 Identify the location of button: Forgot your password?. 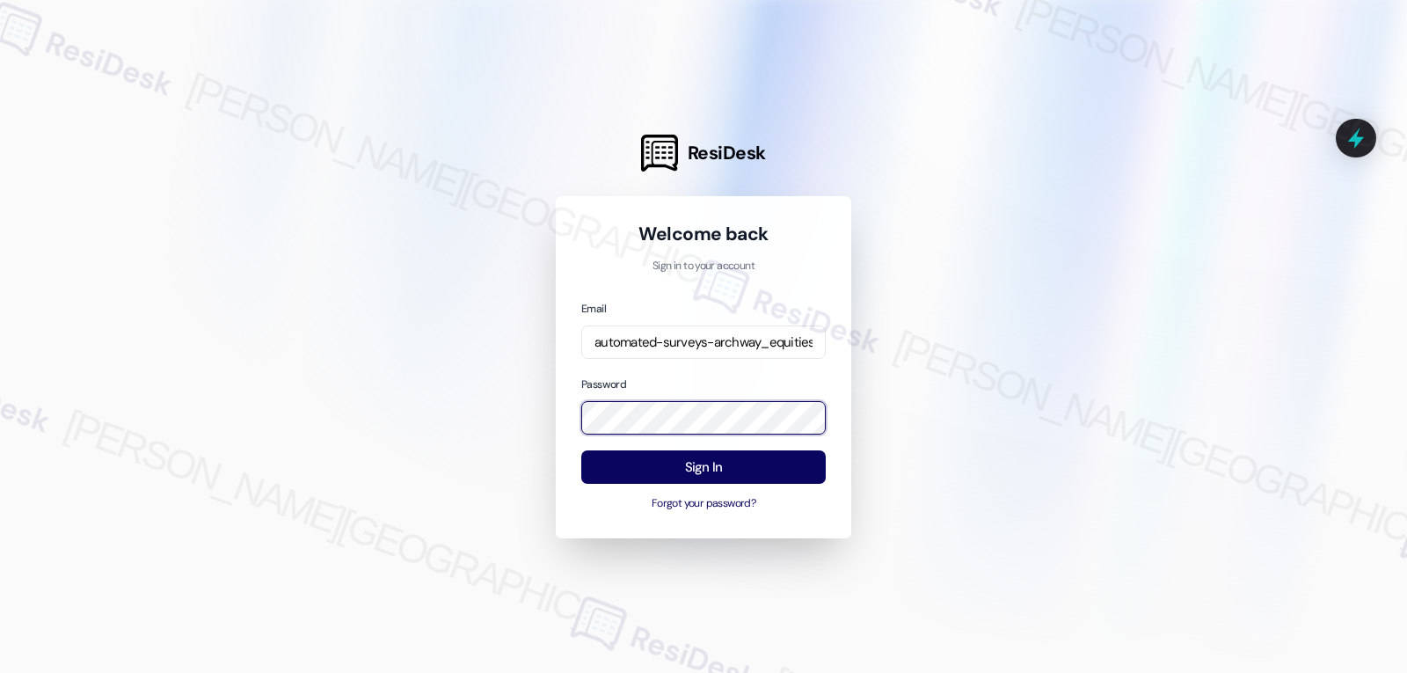
(703, 504).